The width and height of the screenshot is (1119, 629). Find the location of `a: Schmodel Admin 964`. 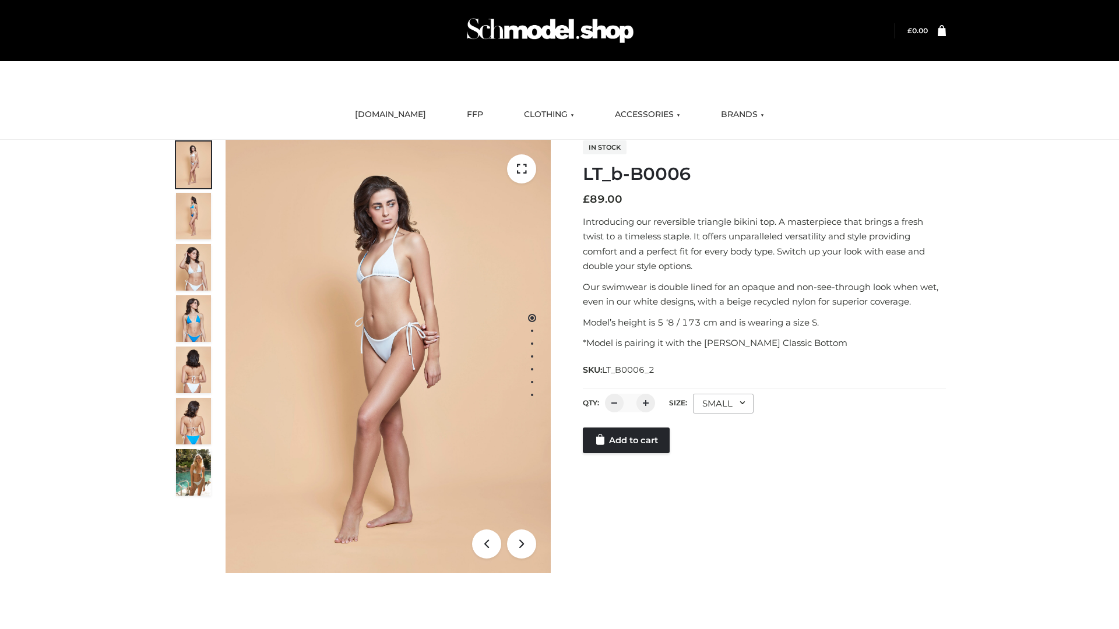

a: Schmodel Admin 964 is located at coordinates (550, 30).